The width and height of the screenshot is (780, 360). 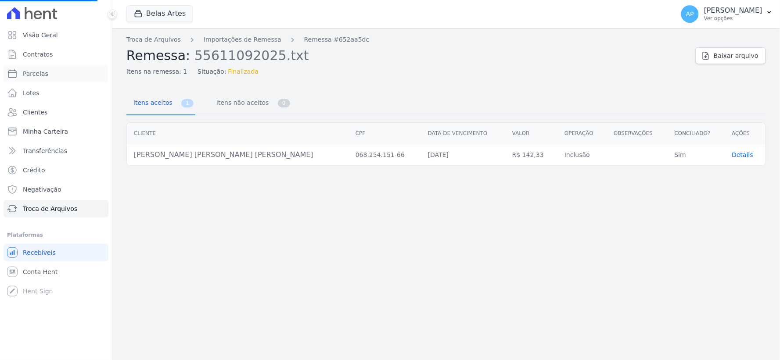 What do you see at coordinates (161, 104) in the screenshot?
I see `a: Itens aceitos 1` at bounding box center [161, 104].